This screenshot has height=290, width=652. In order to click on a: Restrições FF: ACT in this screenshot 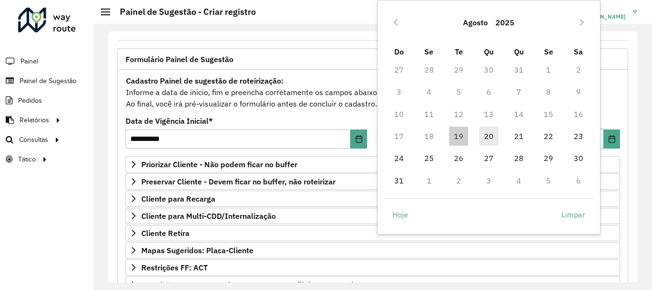, I will do `click(373, 267)`.